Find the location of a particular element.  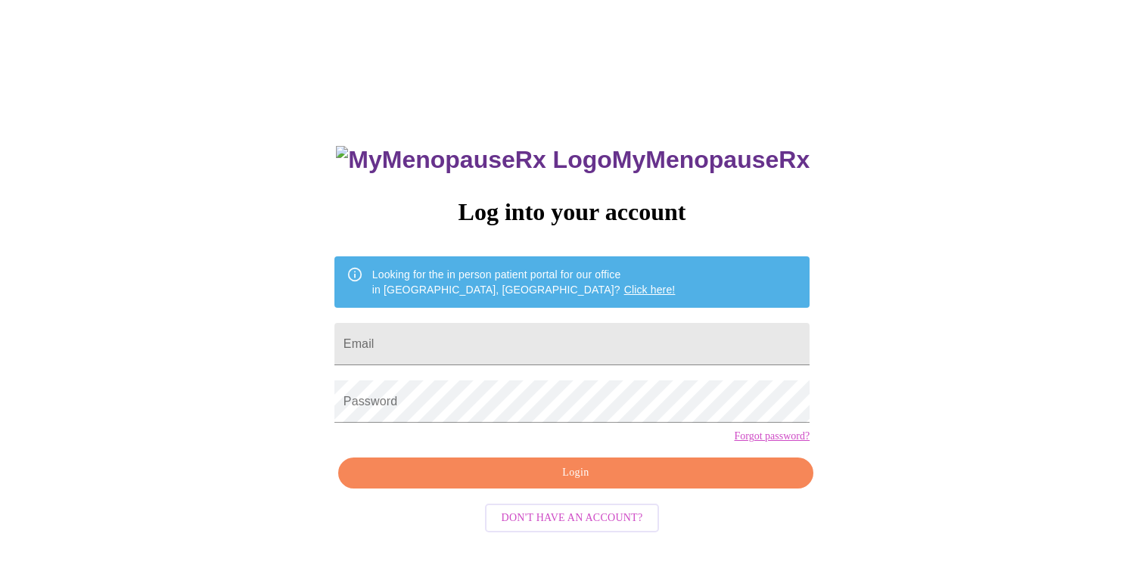

button: Login is located at coordinates (576, 473).